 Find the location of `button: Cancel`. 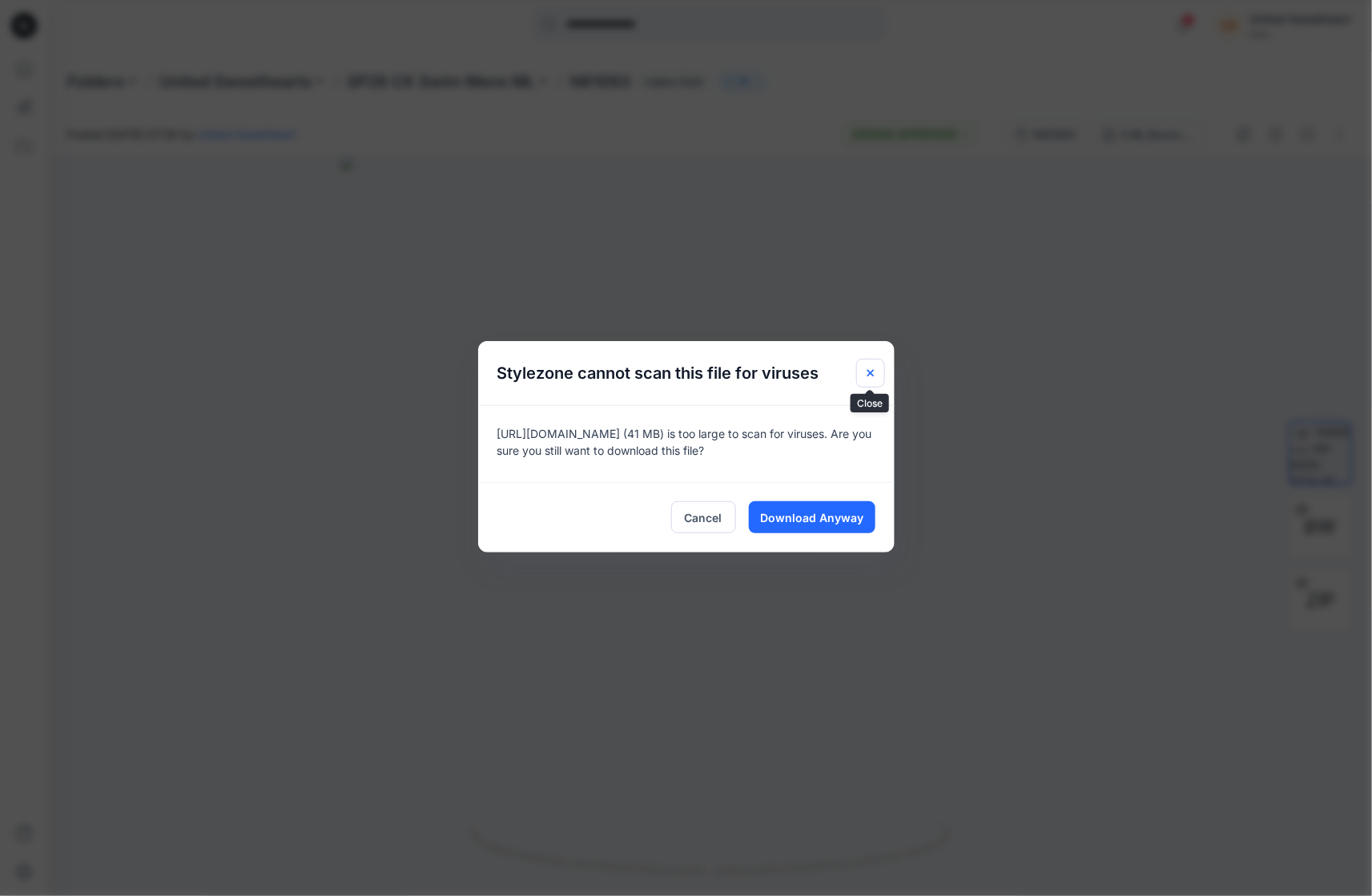

button: Cancel is located at coordinates (703, 518).